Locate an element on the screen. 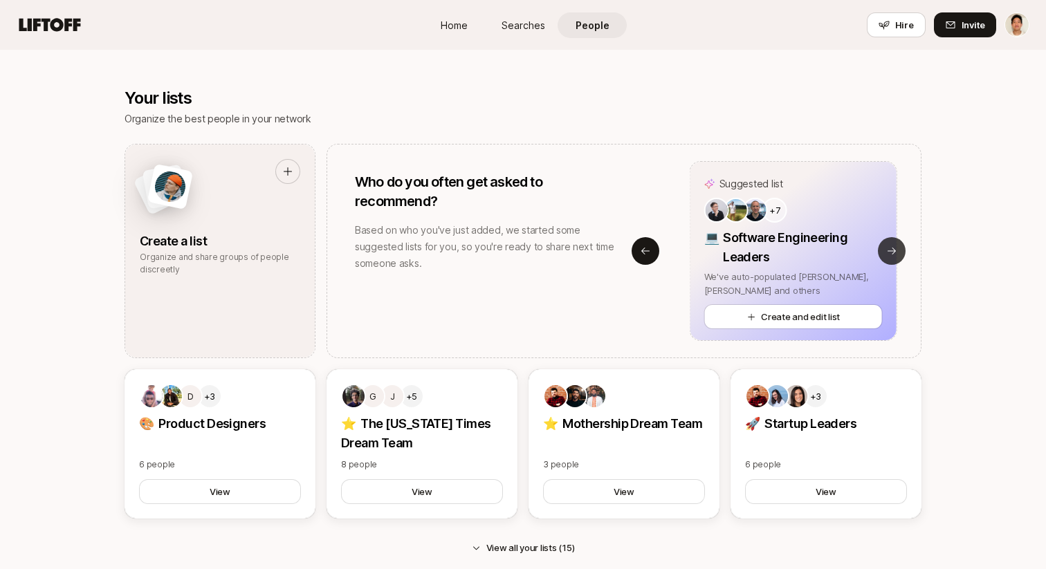 The width and height of the screenshot is (1046, 569). p: +7 is located at coordinates (774, 210).